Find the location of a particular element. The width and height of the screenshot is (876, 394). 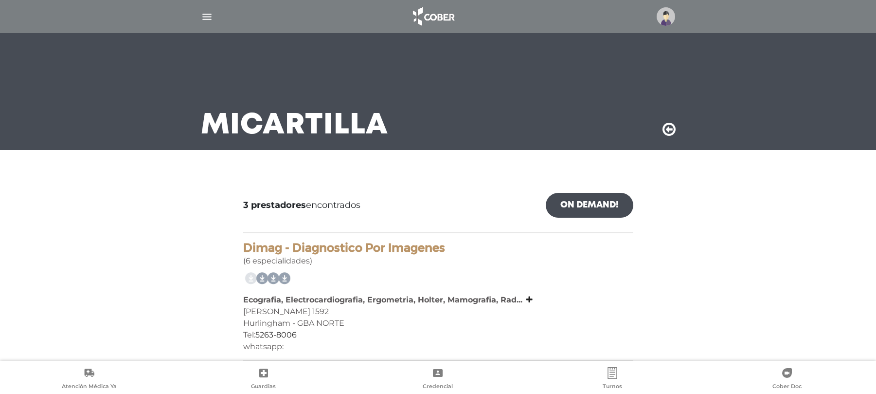

span: Guardias is located at coordinates (263, 387).